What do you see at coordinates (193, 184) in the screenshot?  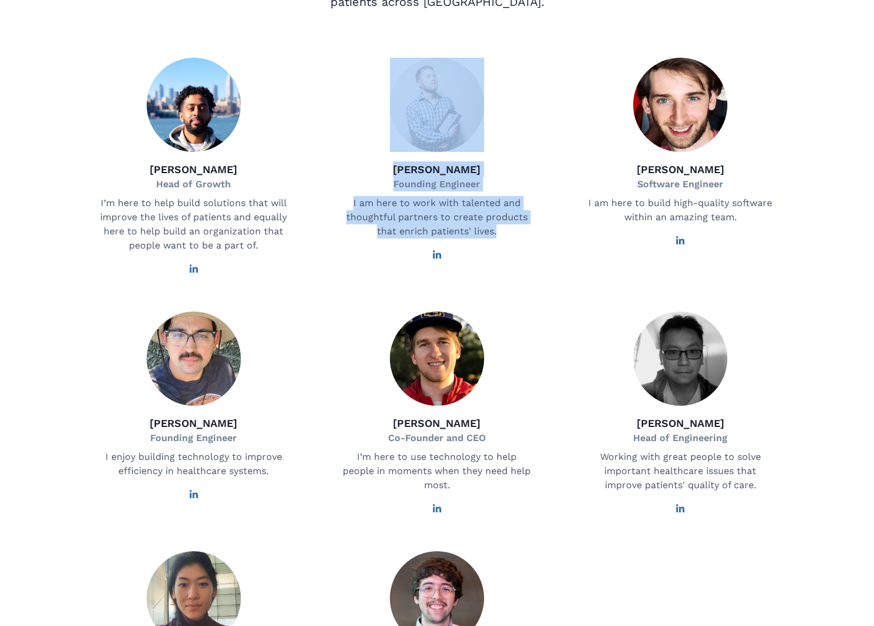 I see `p: Head of Growth` at bounding box center [193, 184].